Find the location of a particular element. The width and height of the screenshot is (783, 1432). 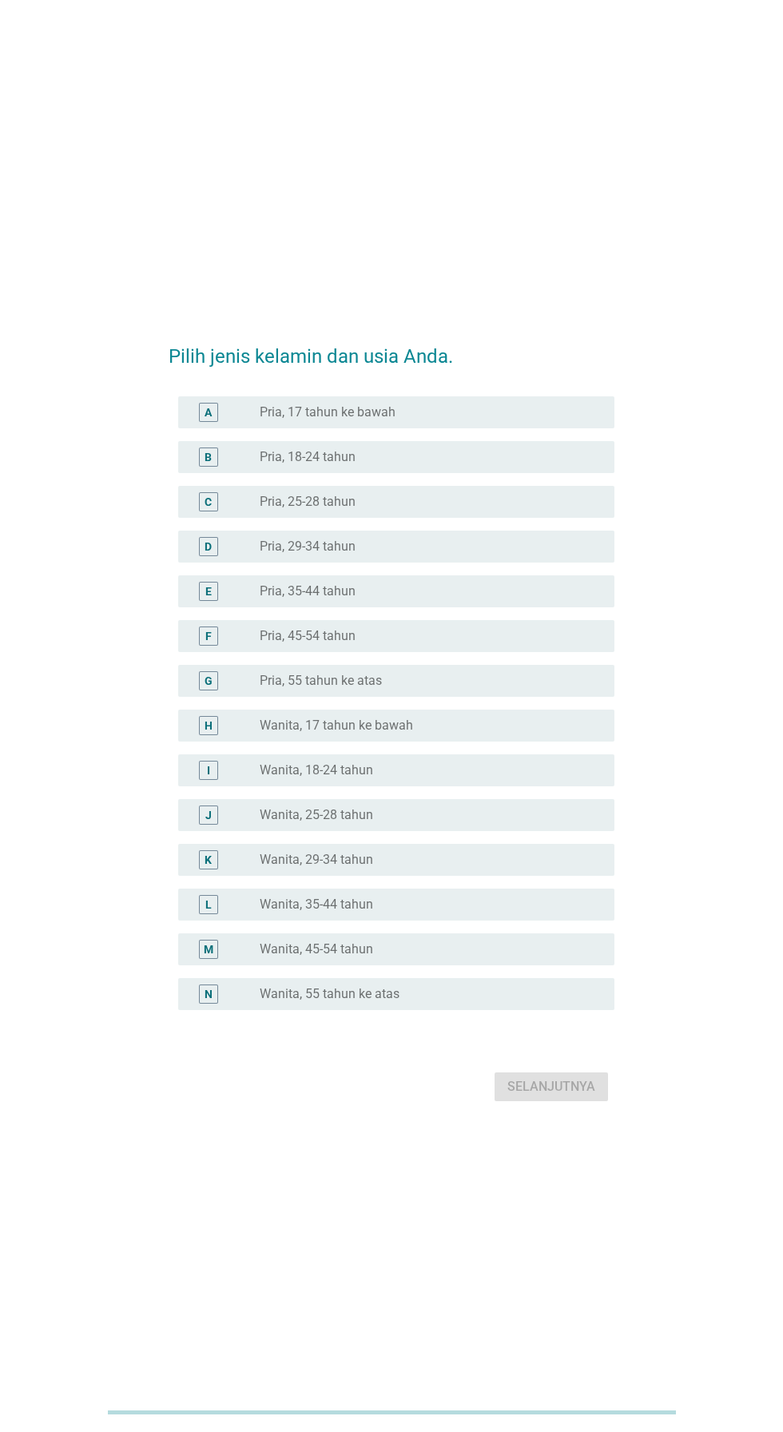

div: H is located at coordinates (209, 726).